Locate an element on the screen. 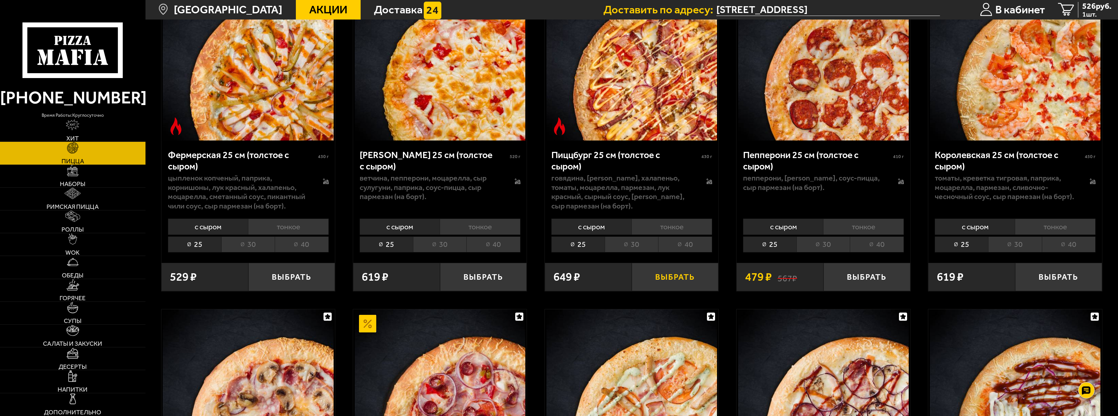 This screenshot has height=416, width=1118. span: Обеды is located at coordinates (73, 275).